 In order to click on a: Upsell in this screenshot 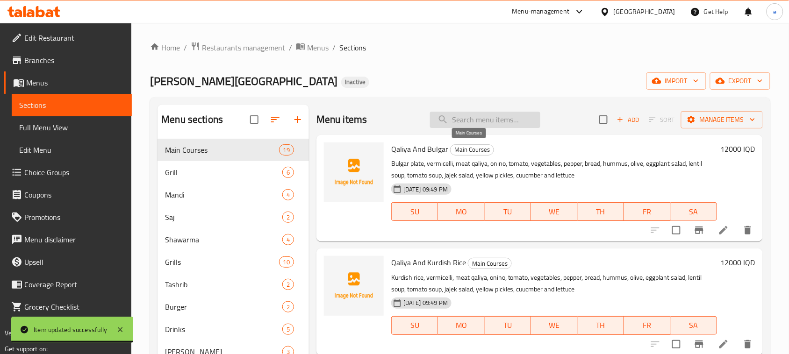, I will do `click(68, 262)`.